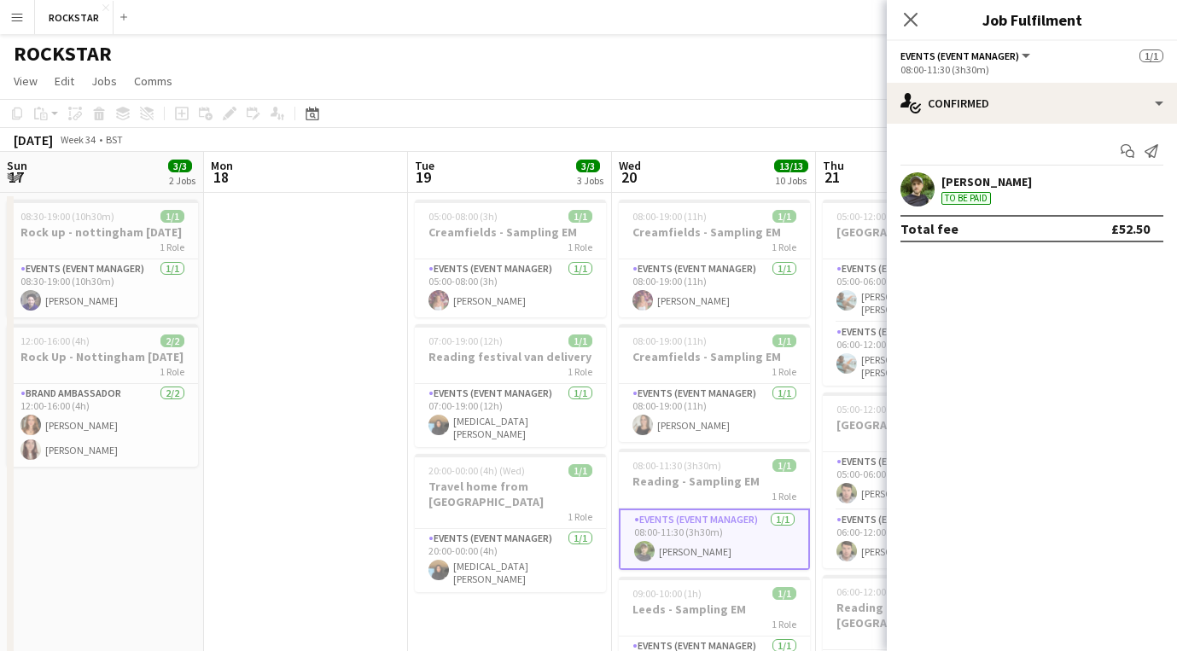 Image resolution: width=1177 pixels, height=651 pixels. I want to click on app-job-card: 07:00-19:00 (12h)1/1Reading festival van delivery1 RoleEvents (Event Manager)1/107:00-19:00 (12h)..., so click(510, 386).